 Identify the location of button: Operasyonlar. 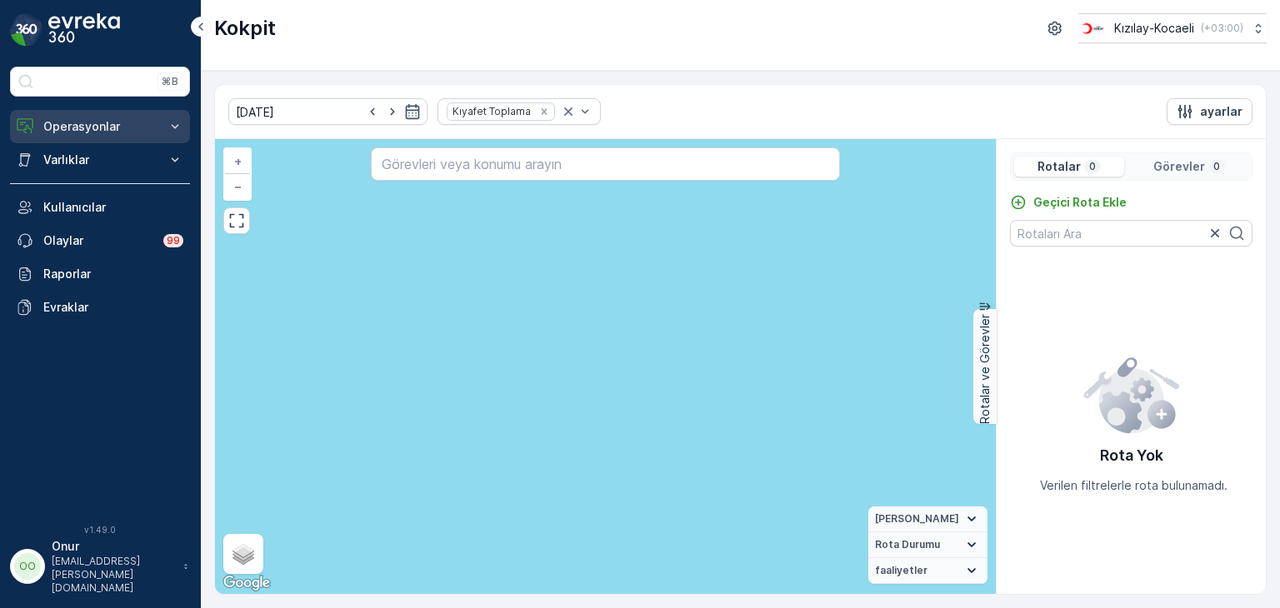
(100, 127).